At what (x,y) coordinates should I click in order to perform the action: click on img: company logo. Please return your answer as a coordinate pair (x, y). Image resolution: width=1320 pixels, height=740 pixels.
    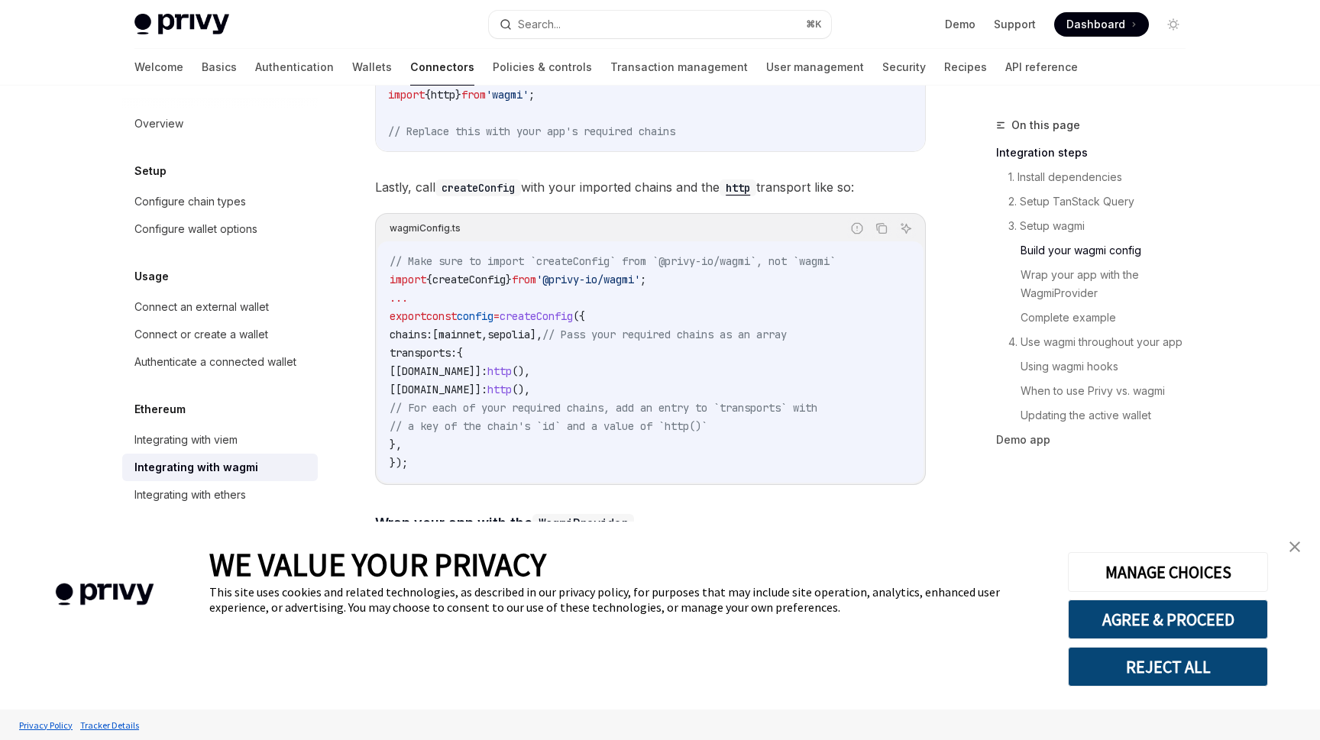
    Looking at the image, I should click on (105, 594).